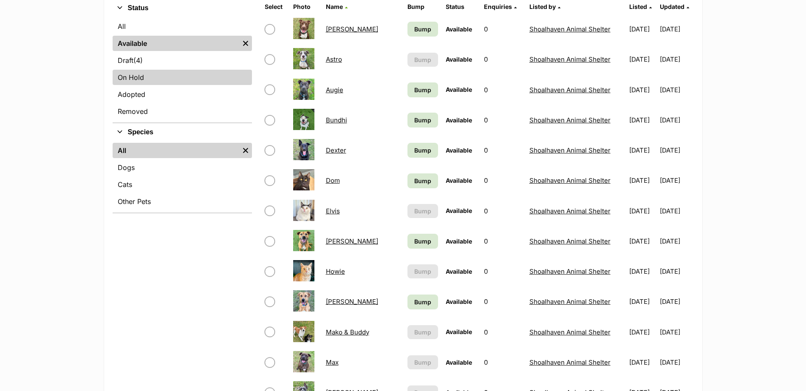  Describe the element at coordinates (335, 271) in the screenshot. I see `a: Howie` at that location.